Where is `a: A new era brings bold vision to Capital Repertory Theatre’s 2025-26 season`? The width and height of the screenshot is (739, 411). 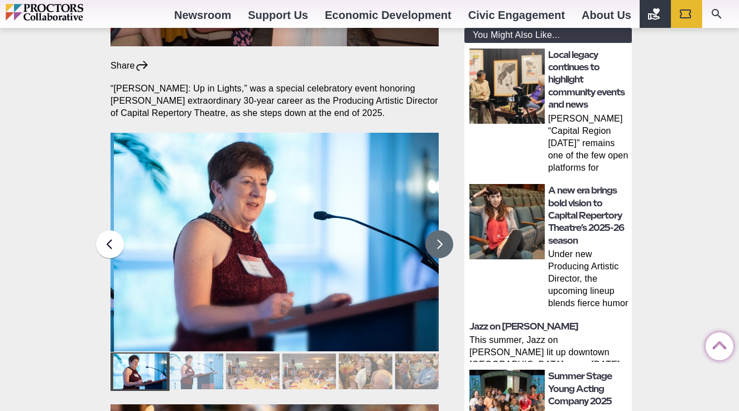 a: A new era brings bold vision to Capital Repertory Theatre’s 2025-26 season is located at coordinates (586, 215).